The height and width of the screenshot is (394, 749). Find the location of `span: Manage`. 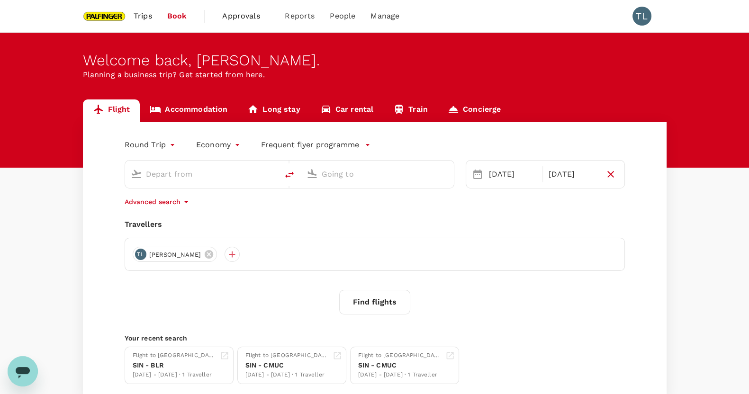

span: Manage is located at coordinates (385, 16).